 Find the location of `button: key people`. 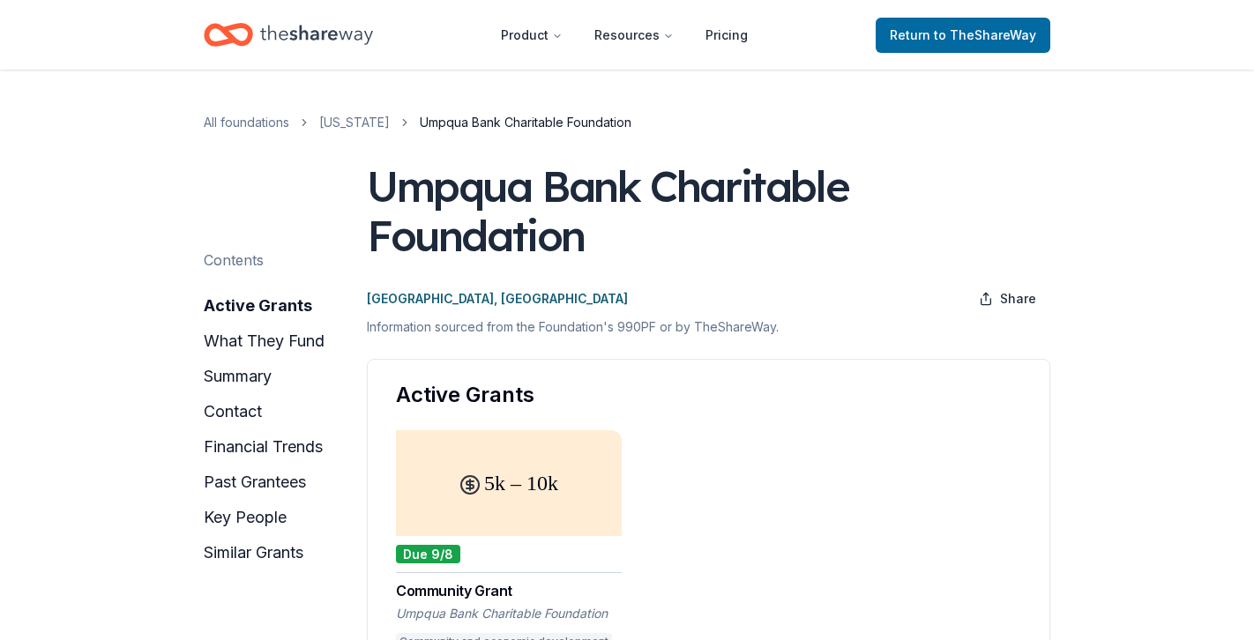

button: key people is located at coordinates (245, 518).